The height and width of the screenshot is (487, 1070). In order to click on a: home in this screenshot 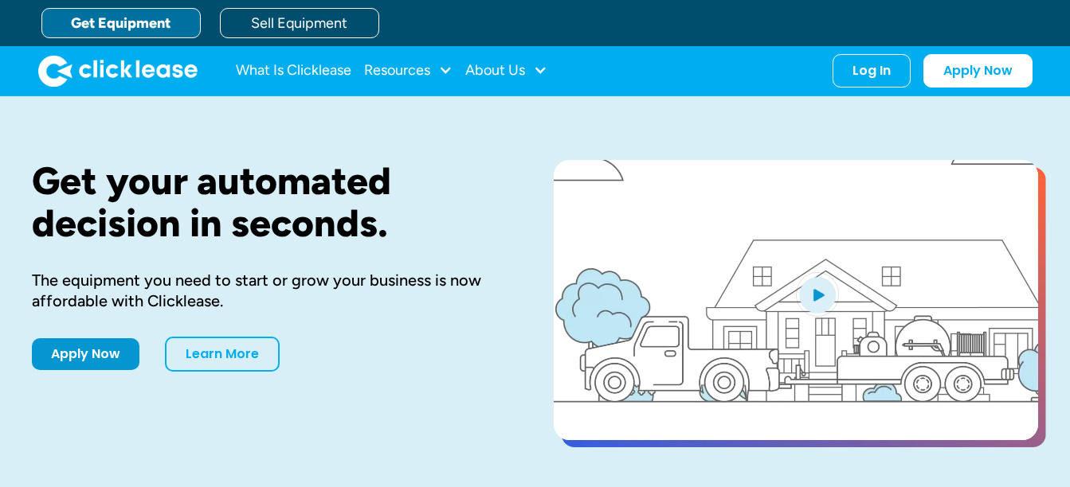, I will do `click(118, 71)`.